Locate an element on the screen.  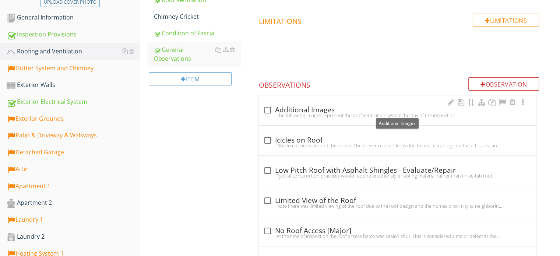
h4: Limitations is located at coordinates (399, 20).